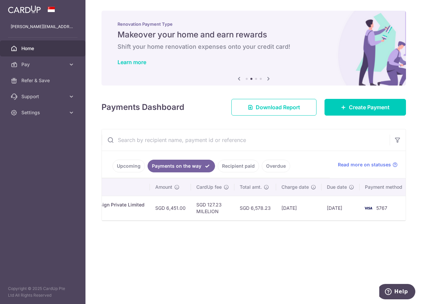  What do you see at coordinates (365, 107) in the screenshot?
I see `a: Create Payment` at bounding box center [365, 107].